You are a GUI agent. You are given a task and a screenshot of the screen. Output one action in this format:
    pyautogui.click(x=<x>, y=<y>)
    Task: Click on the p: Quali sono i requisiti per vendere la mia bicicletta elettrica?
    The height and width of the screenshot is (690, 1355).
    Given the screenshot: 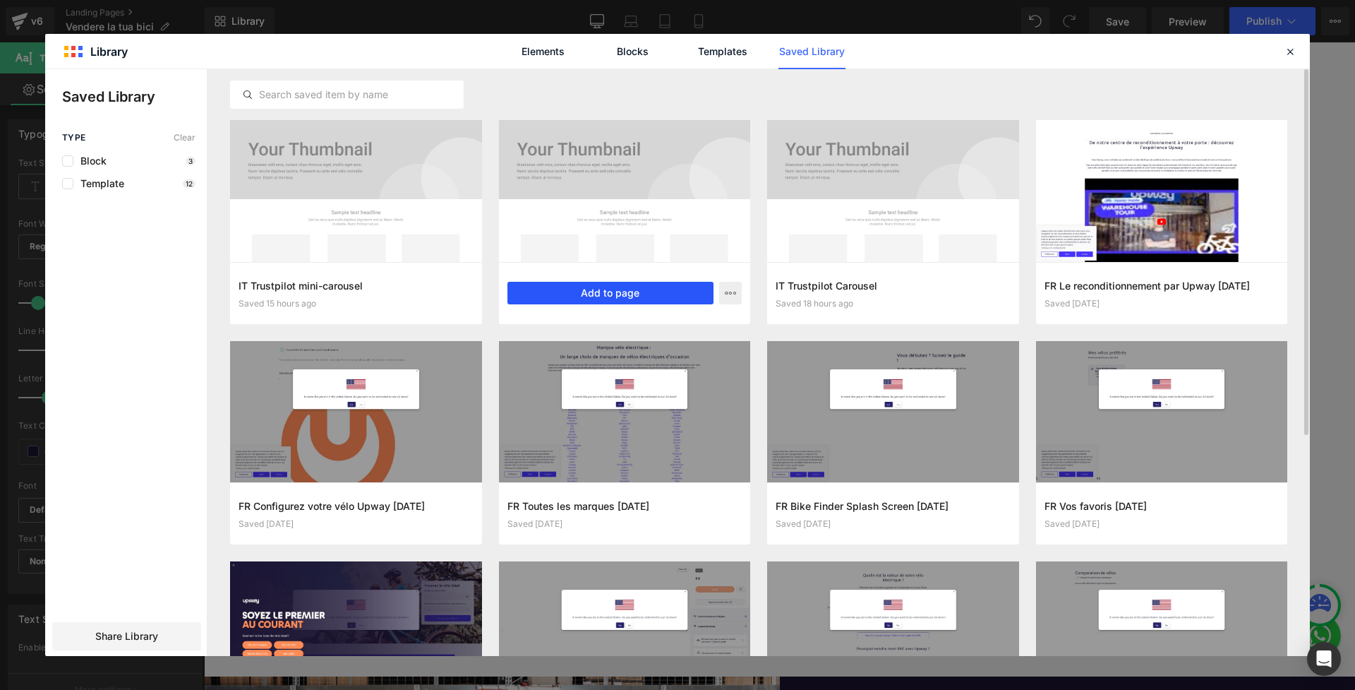 What is the action you would take?
    pyautogui.click(x=562, y=376)
    